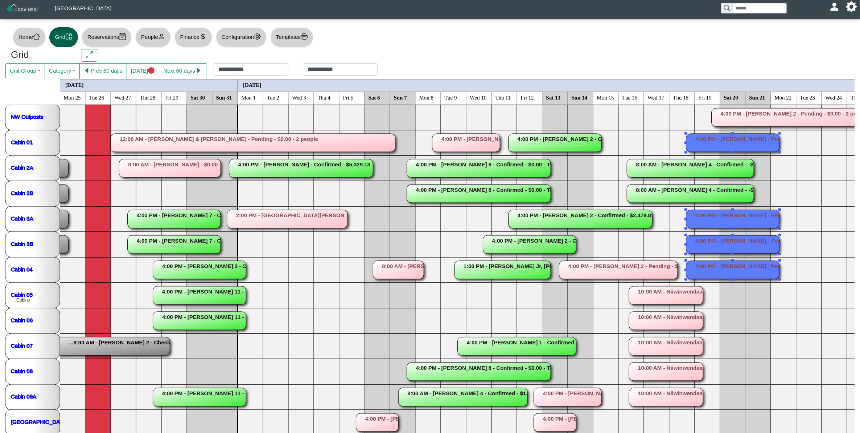 Image resolution: width=860 pixels, height=433 pixels. Describe the element at coordinates (22, 243) in the screenshot. I see `a: Cabin 3B` at that location.